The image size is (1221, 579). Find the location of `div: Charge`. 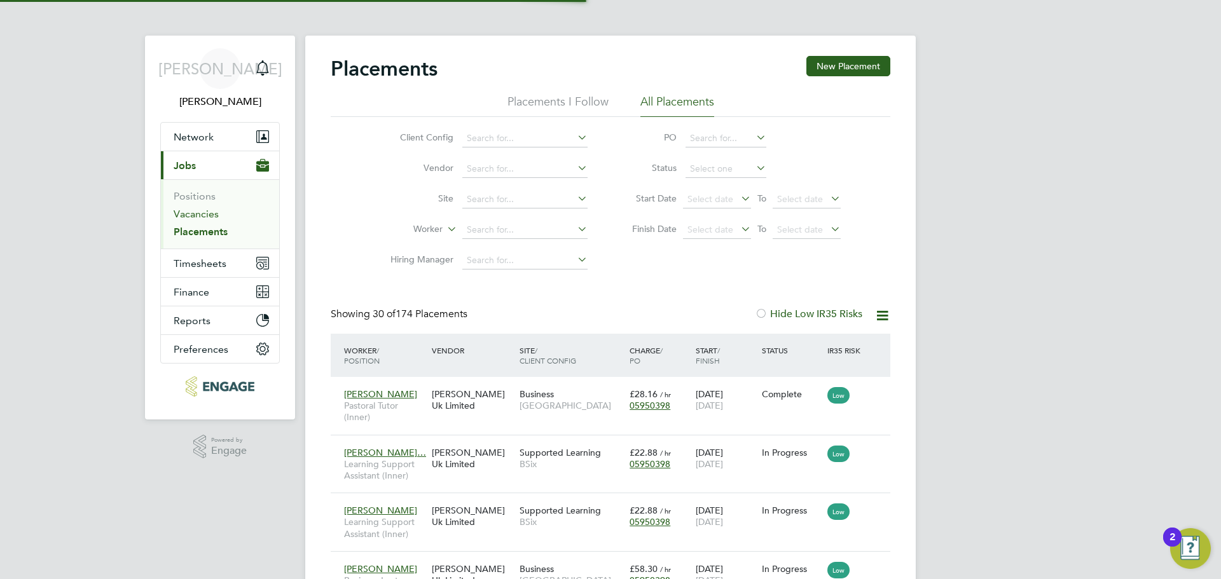

div: Charge is located at coordinates (659, 355).